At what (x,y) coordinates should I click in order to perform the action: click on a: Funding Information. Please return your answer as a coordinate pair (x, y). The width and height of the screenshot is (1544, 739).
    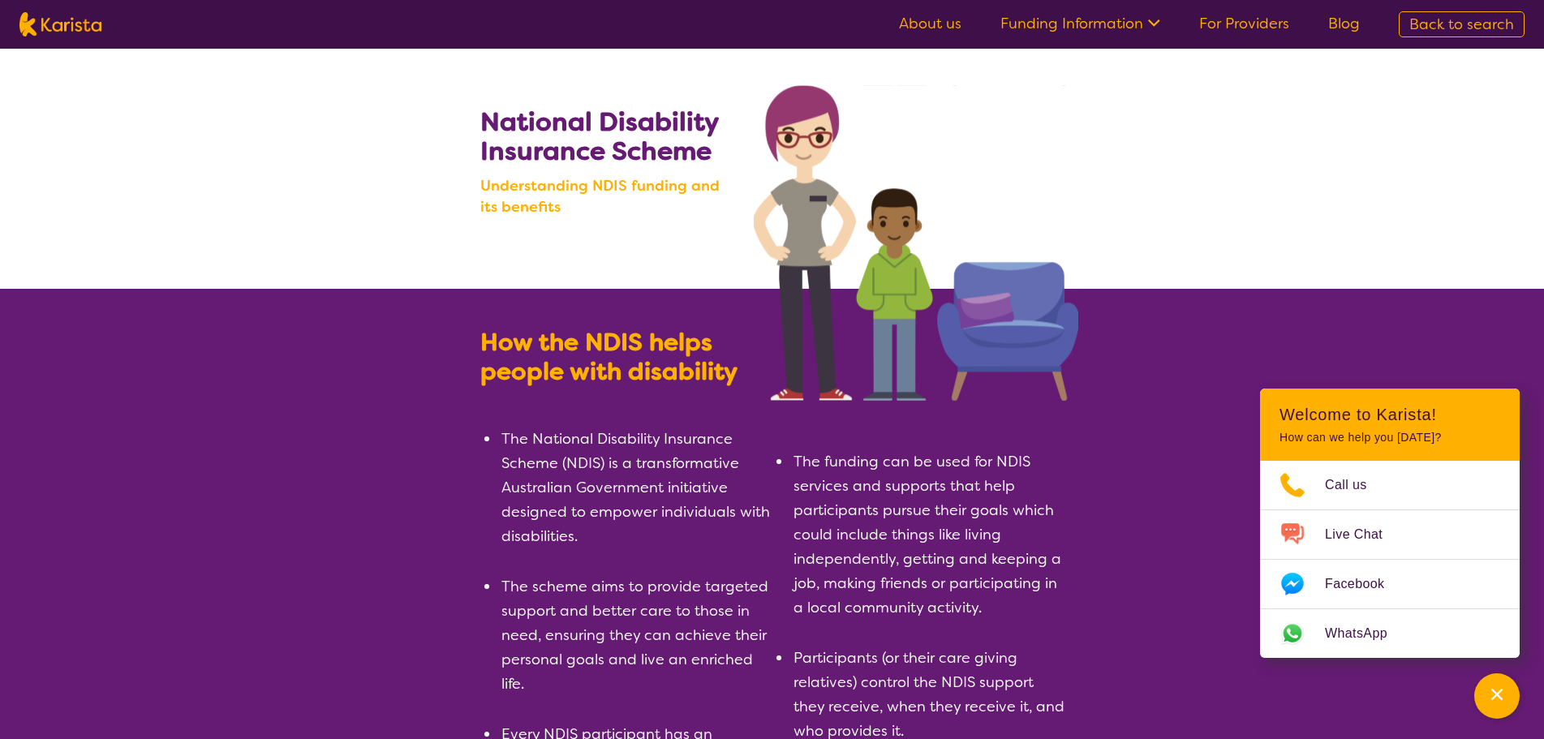
    Looking at the image, I should click on (1080, 24).